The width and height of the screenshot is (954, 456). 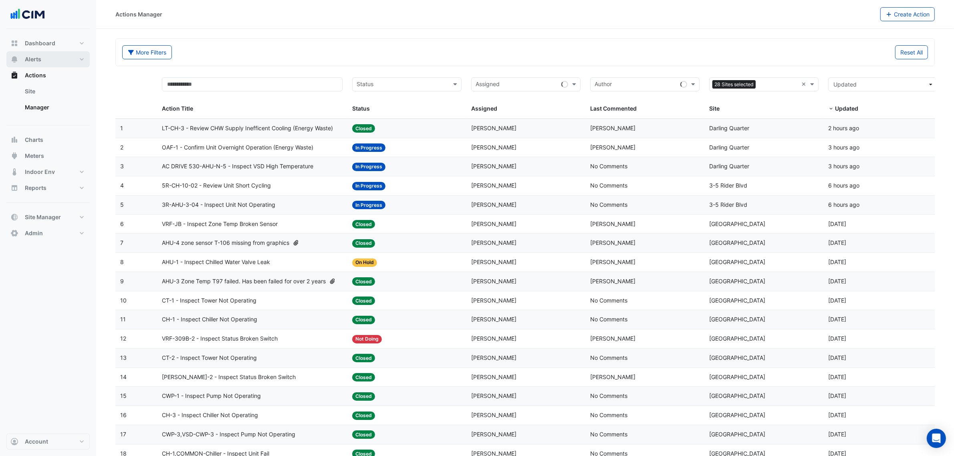 What do you see at coordinates (911, 52) in the screenshot?
I see `button: Reset All` at bounding box center [911, 52].